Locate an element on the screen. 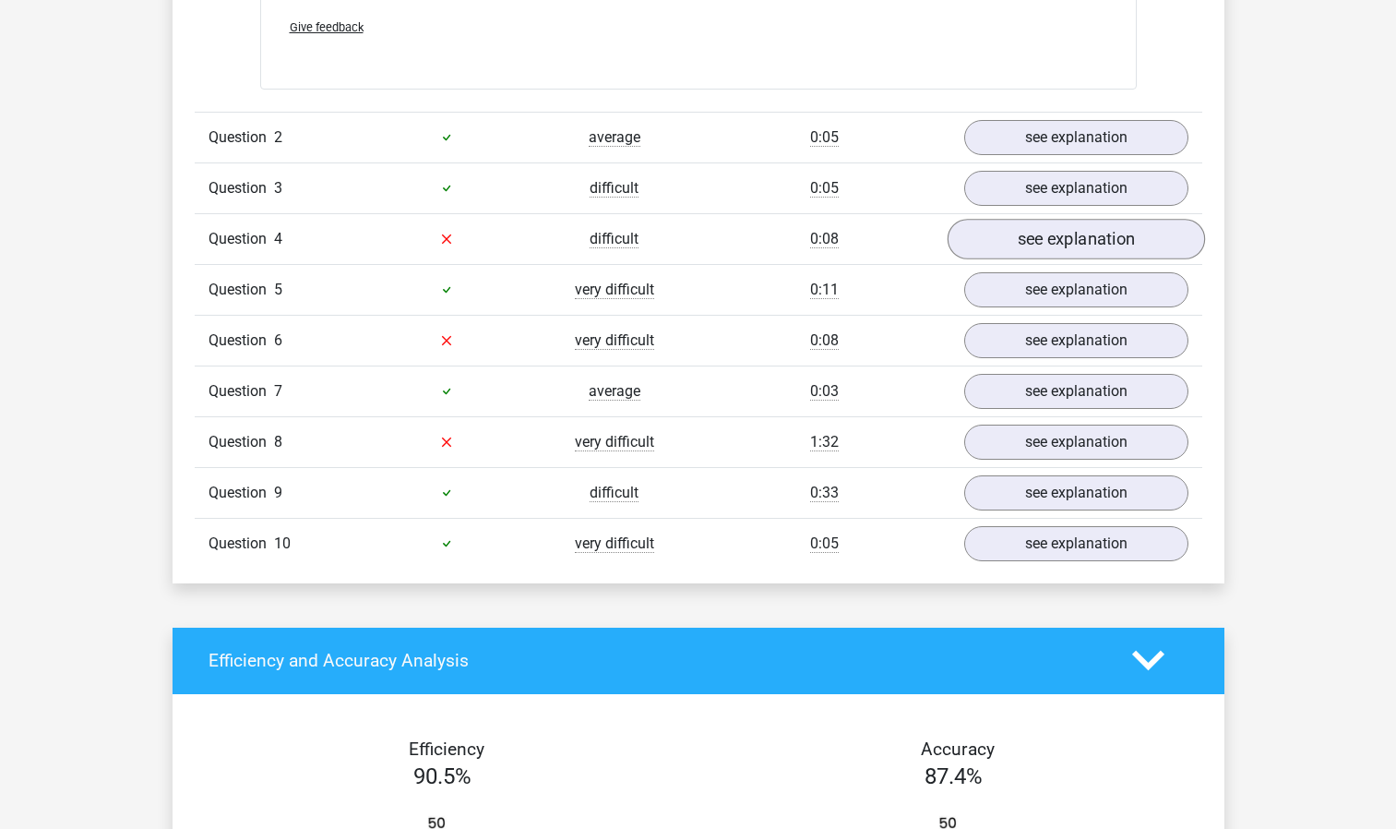 The width and height of the screenshot is (1396, 829). span: 0:11 is located at coordinates (824, 290).